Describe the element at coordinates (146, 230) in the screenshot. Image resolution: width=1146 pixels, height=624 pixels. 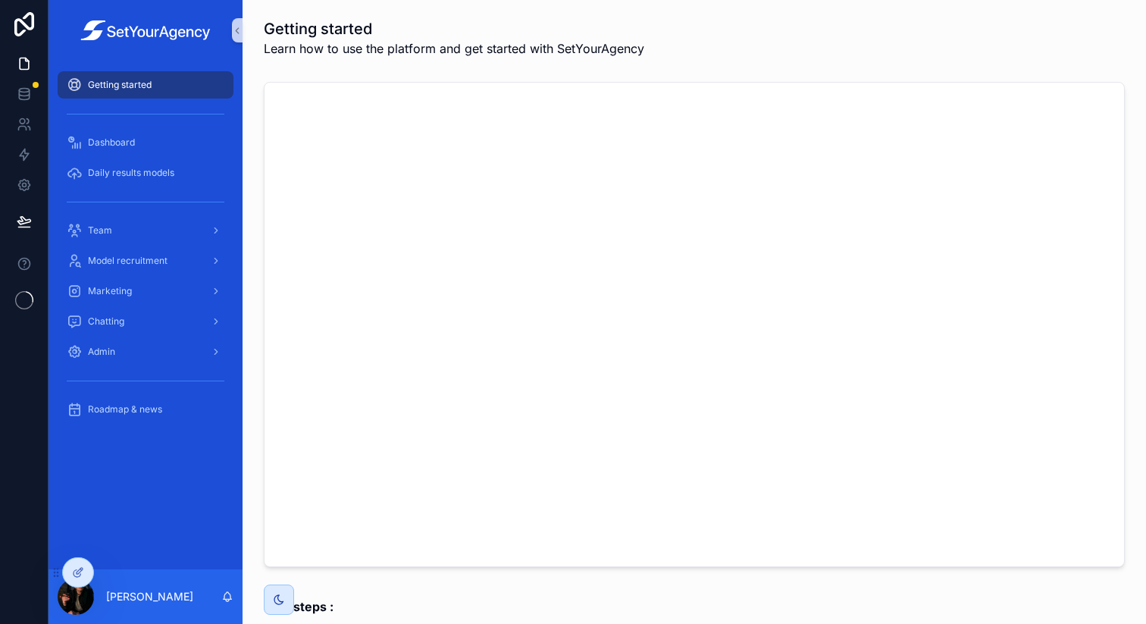
I see `a: Team` at that location.